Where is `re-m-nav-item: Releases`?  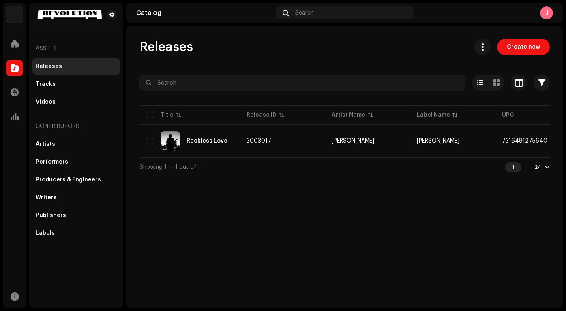 re-m-nav-item: Releases is located at coordinates (76, 66).